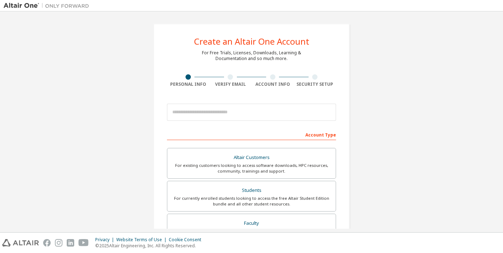  I want to click on div: Verify Email, so click(230, 84).